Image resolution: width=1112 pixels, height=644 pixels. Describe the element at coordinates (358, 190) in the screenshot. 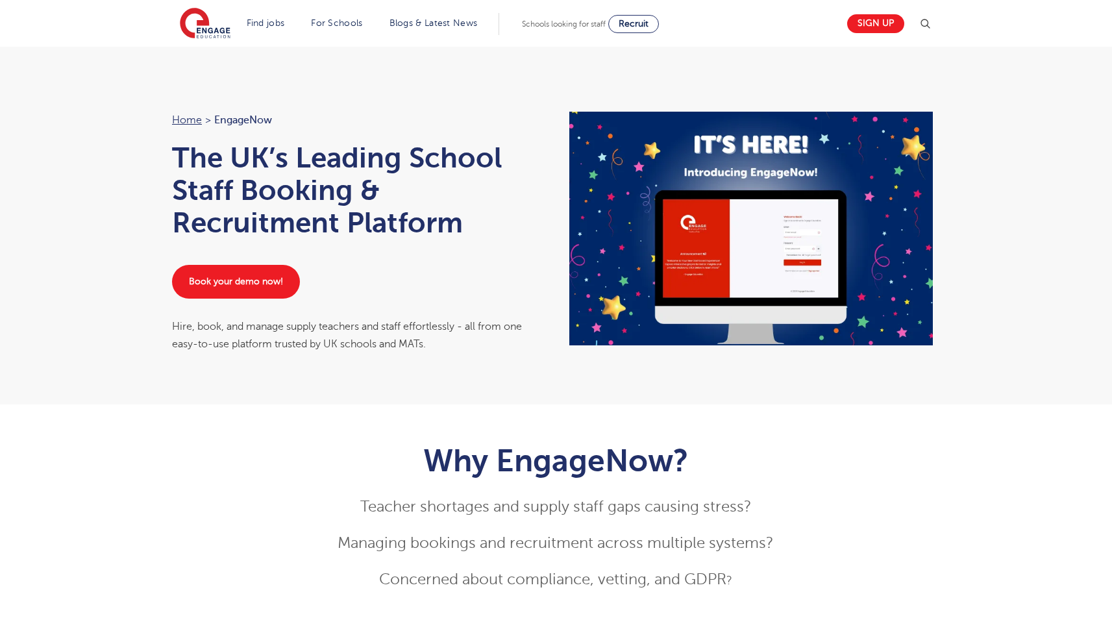

I see `h1: The UK’s Leading School Staff Booking & Recruitment Platform` at that location.